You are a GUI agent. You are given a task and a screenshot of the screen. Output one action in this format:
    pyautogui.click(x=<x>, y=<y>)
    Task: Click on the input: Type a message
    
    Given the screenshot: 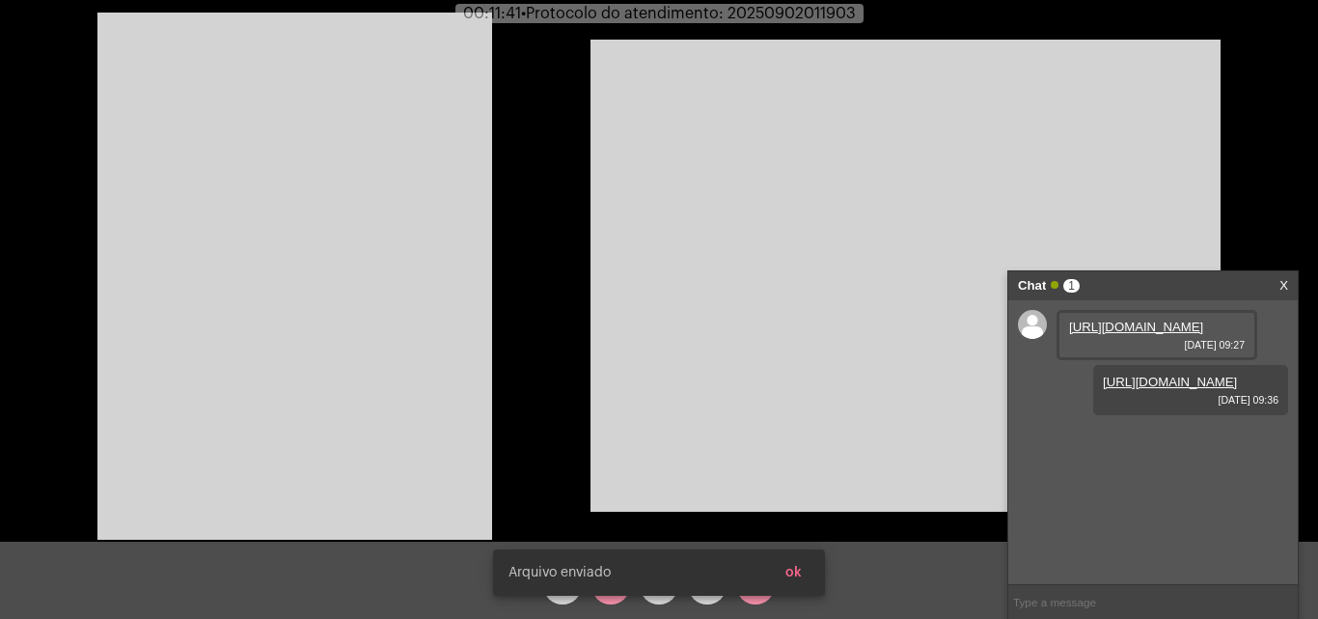 What is the action you would take?
    pyautogui.click(x=1153, y=601)
    